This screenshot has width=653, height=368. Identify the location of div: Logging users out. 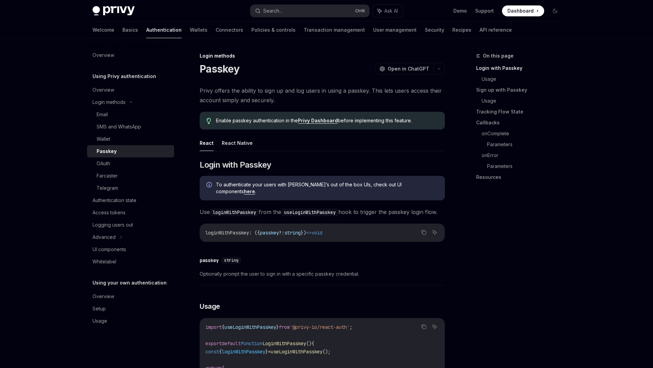
(113, 225).